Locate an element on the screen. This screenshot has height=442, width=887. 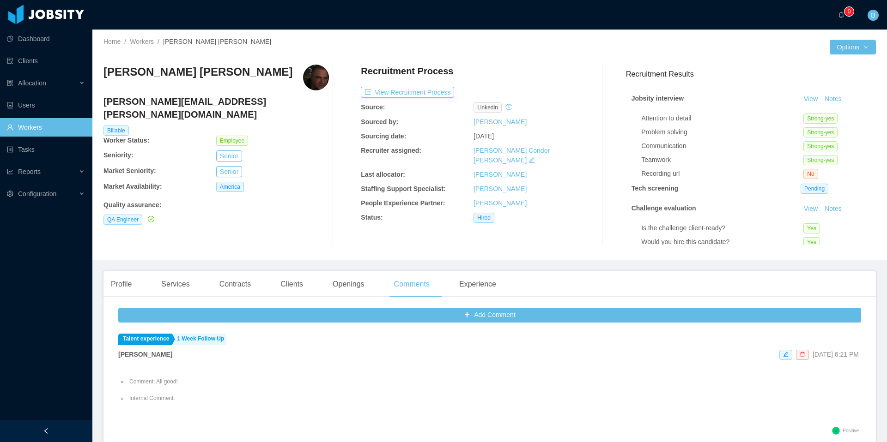
sup: 0 is located at coordinates (849, 12).